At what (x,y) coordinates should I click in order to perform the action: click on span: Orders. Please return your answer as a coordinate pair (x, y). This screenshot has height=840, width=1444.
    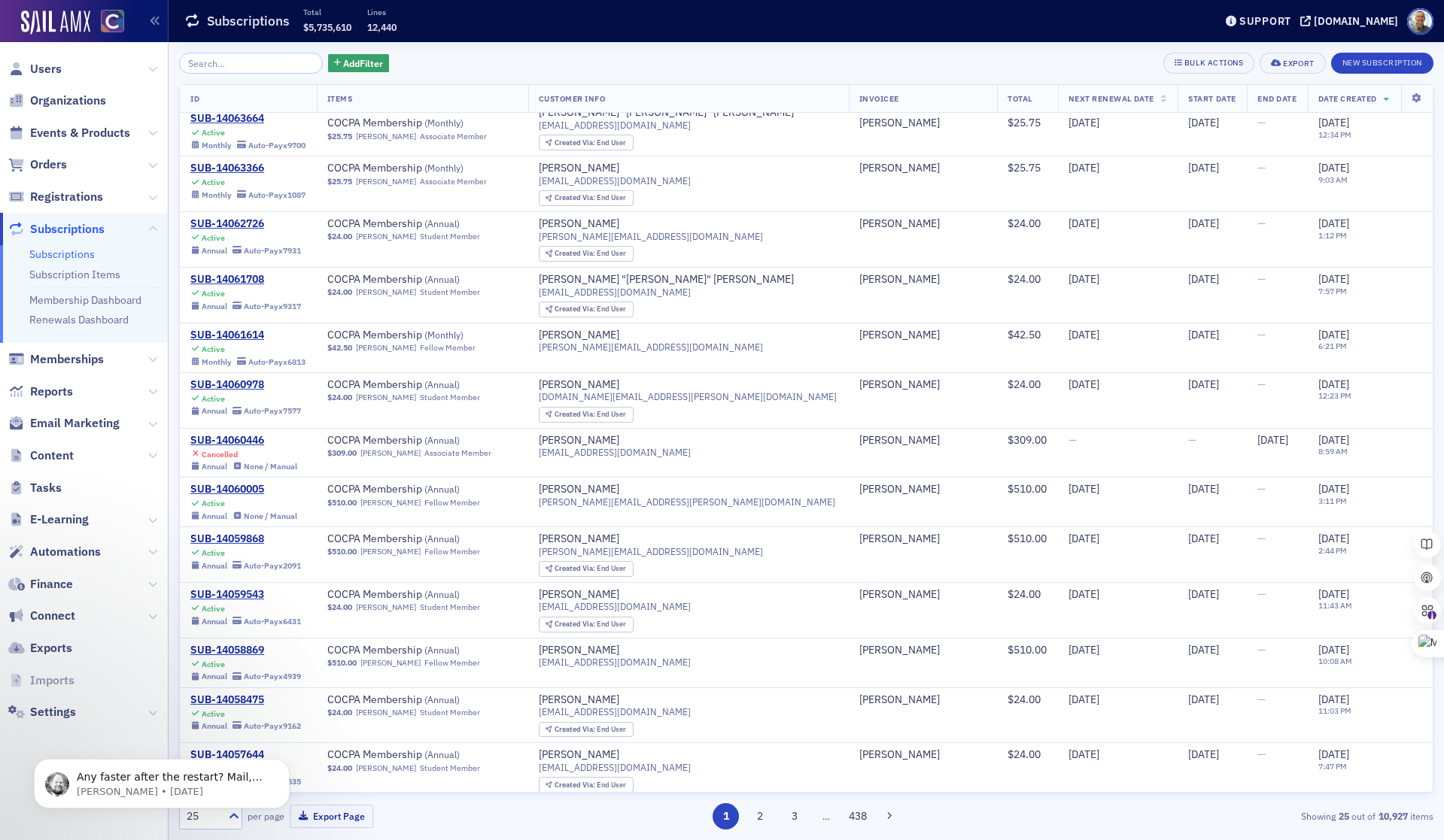
    Looking at the image, I should click on (48, 165).